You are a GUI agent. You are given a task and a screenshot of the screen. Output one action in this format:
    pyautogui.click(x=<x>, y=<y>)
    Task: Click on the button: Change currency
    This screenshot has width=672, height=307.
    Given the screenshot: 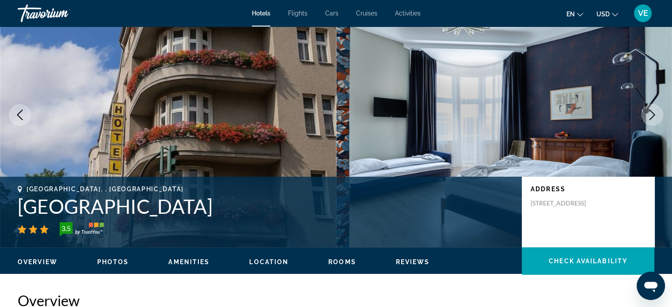 What is the action you would take?
    pyautogui.click(x=607, y=14)
    